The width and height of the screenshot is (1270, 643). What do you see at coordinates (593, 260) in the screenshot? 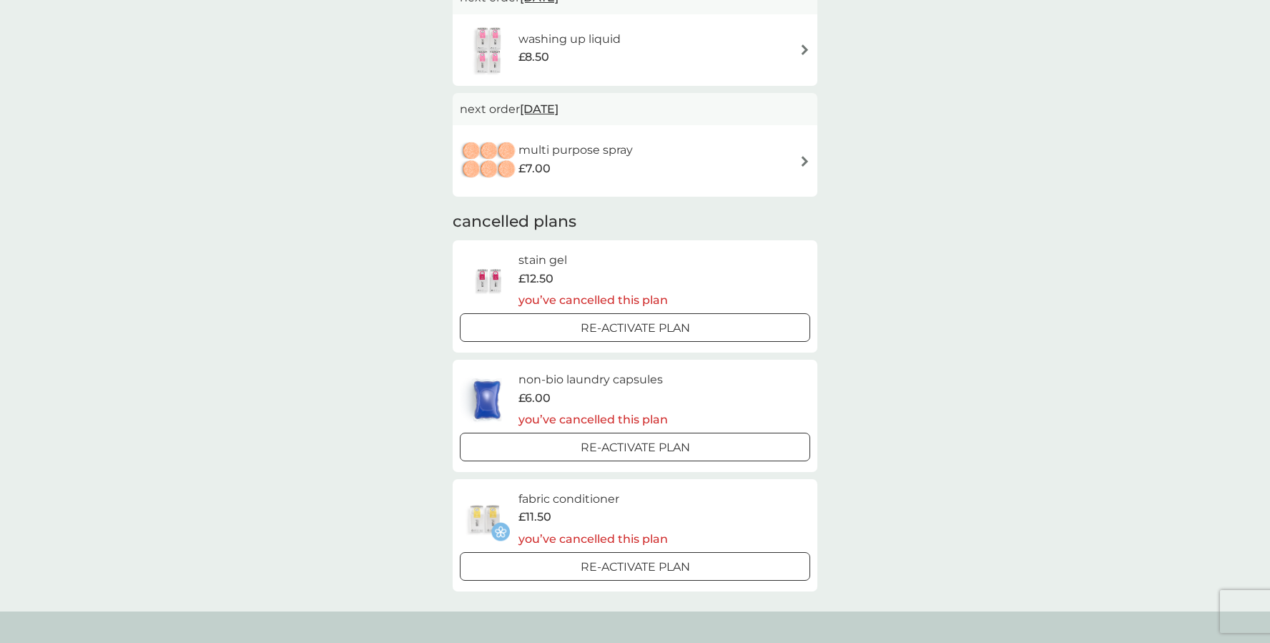
I see `h6: stain gel` at bounding box center [593, 260].